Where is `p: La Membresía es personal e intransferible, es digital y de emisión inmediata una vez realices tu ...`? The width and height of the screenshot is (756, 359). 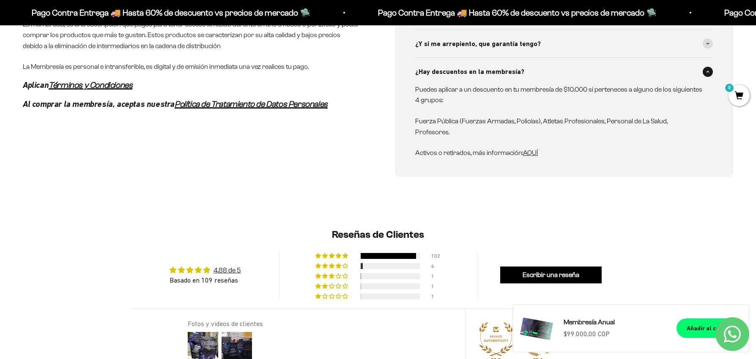
p: La Membresía es personal e intransferible, es digital y de emisión inmediata una vez realices tu ... is located at coordinates (192, 67).